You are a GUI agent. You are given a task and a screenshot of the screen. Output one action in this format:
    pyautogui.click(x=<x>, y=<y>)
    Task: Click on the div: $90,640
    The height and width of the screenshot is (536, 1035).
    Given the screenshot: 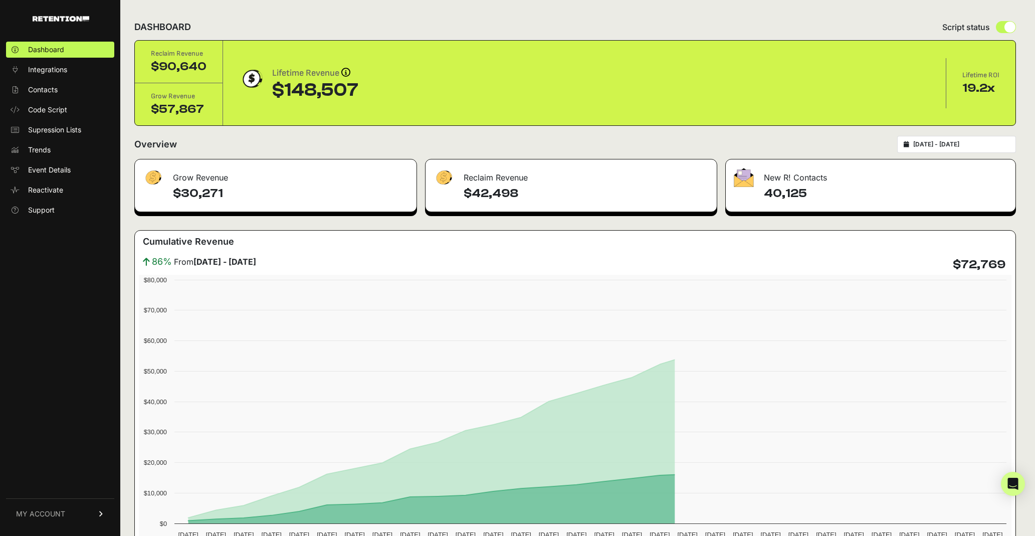 What is the action you would take?
    pyautogui.click(x=179, y=67)
    